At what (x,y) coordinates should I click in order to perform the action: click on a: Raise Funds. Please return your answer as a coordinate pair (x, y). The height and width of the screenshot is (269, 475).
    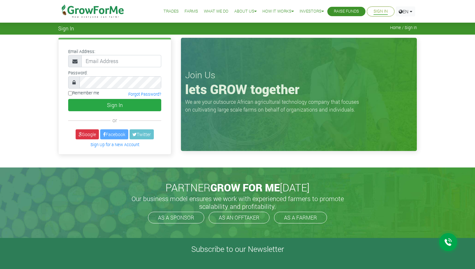
    Looking at the image, I should click on (346, 11).